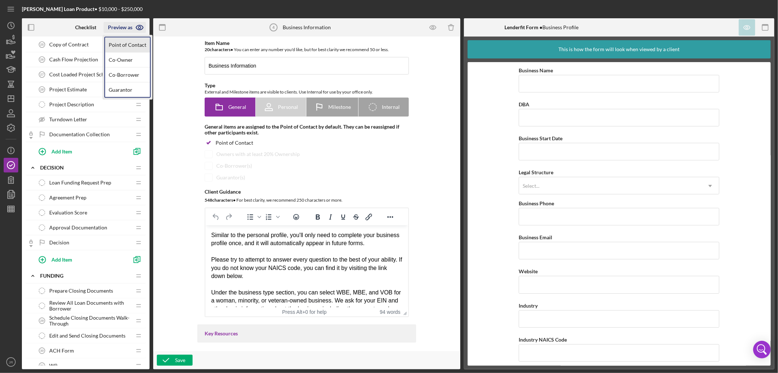 This screenshot has height=373, width=778. Describe the element at coordinates (258, 154) in the screenshot. I see `div: Owners with at least 20% Ownership` at that location.